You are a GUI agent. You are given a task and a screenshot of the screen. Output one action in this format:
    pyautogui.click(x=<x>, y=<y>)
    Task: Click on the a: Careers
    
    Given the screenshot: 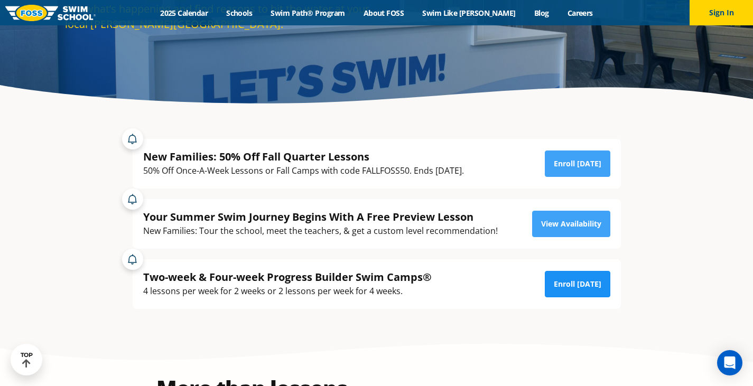 What is the action you would take?
    pyautogui.click(x=580, y=13)
    